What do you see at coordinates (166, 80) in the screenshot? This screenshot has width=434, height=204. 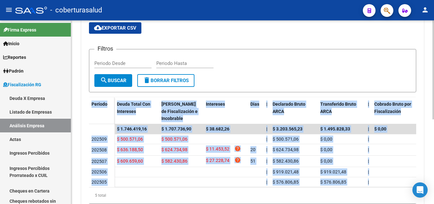 I see `button: Borrar Filtros` at bounding box center [166, 80].